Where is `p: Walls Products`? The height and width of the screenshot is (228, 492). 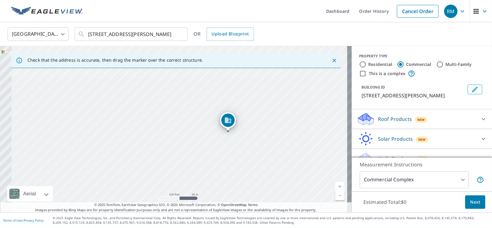
p: Walls Products is located at coordinates (395, 159).